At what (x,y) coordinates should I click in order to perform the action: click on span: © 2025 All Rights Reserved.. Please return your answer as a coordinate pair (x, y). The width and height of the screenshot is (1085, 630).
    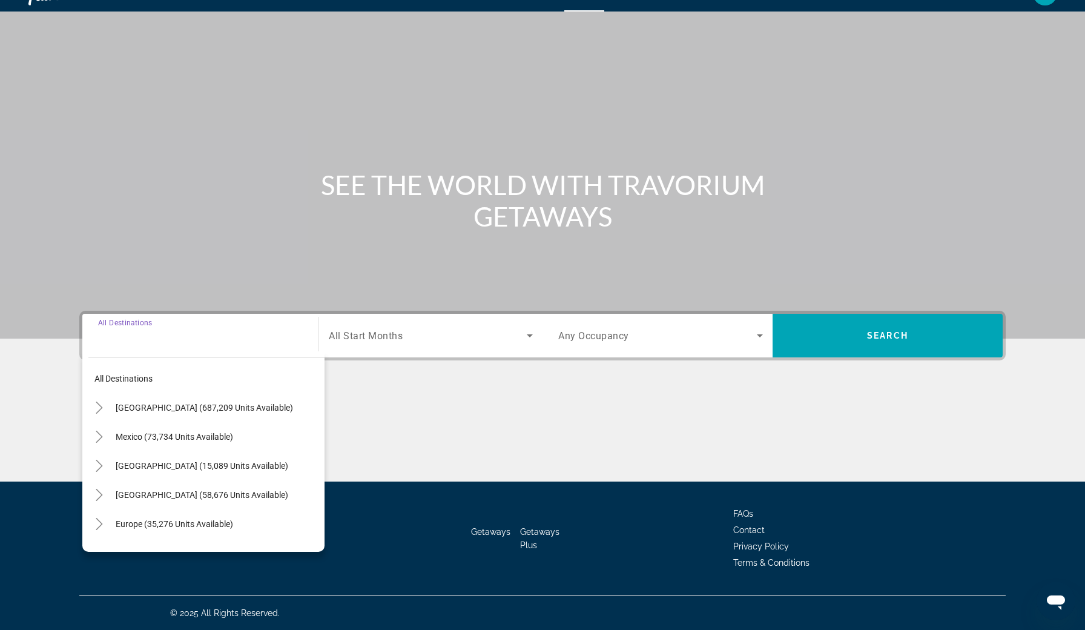
    Looking at the image, I should click on (225, 613).